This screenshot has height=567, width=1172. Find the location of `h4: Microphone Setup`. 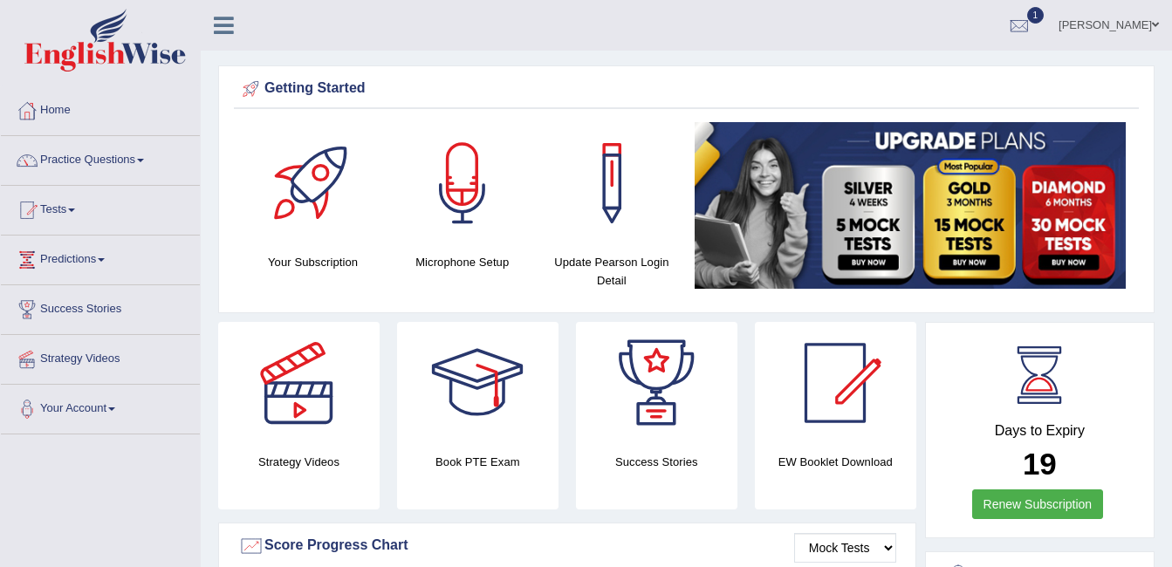

h4: Microphone Setup is located at coordinates (462, 262).